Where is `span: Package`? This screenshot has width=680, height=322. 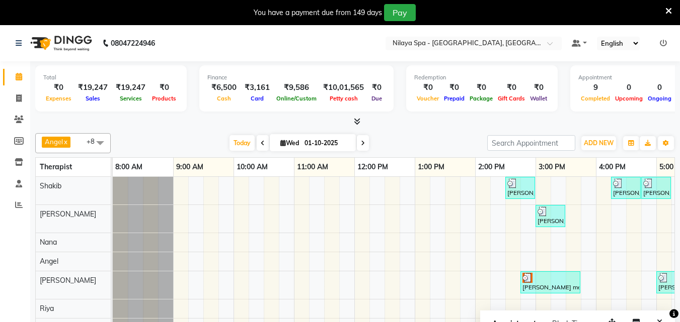 span: Package is located at coordinates (481, 99).